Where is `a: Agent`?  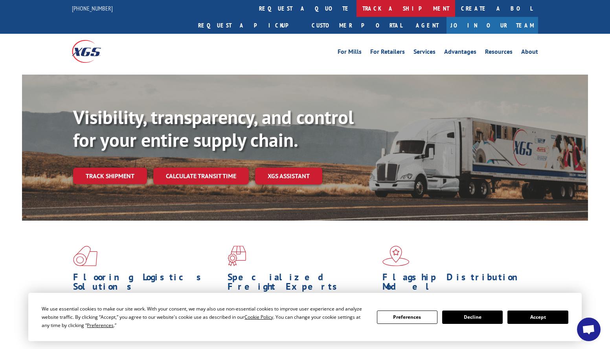 a: Agent is located at coordinates (427, 25).